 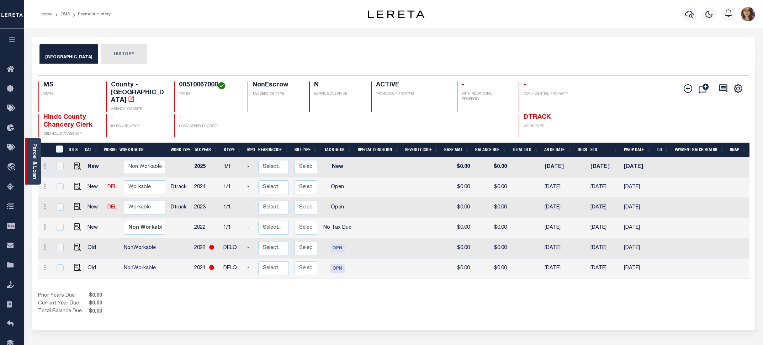 What do you see at coordinates (124, 54) in the screenshot?
I see `button: HISTORY` at bounding box center [124, 54].